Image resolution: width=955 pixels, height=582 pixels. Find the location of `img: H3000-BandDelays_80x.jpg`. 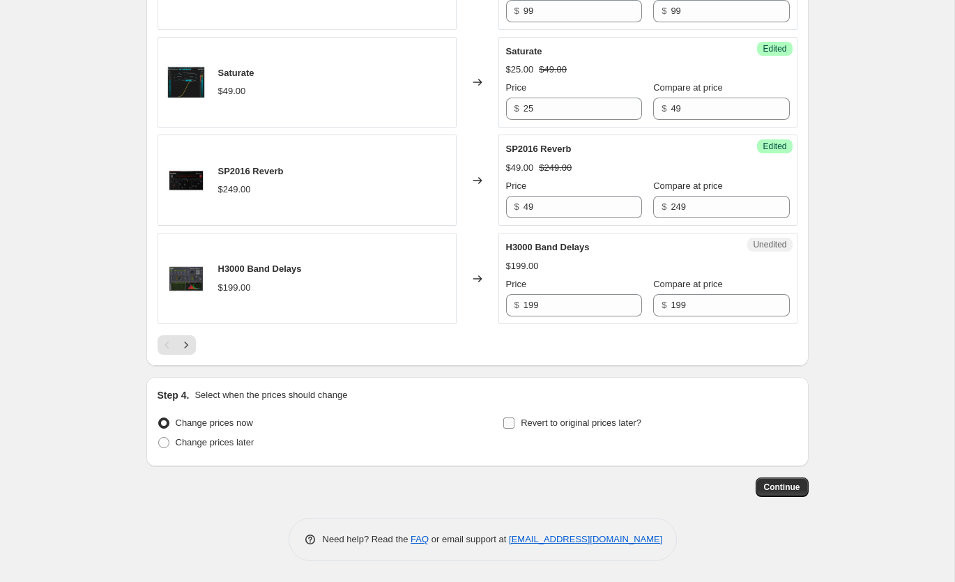

img: H3000-BandDelays_80x.jpg is located at coordinates (186, 279).